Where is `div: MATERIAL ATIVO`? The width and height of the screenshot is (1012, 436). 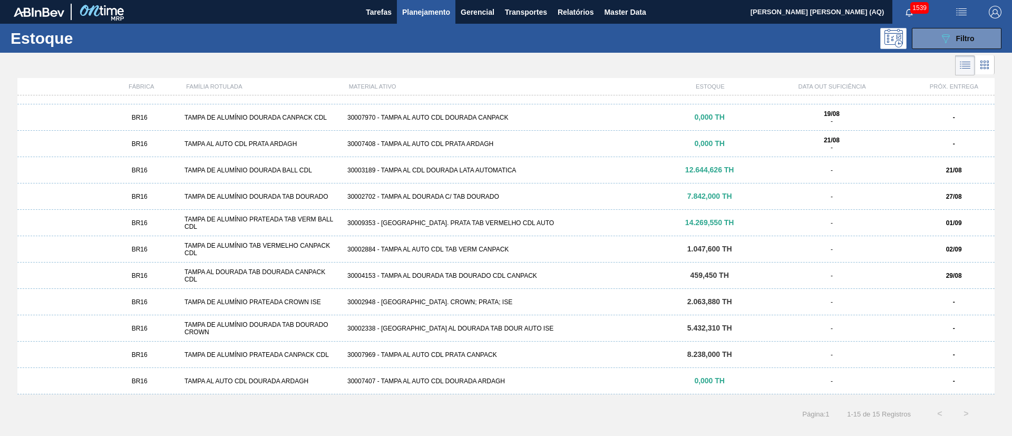 div: MATERIAL ATIVO is located at coordinates (507, 86).